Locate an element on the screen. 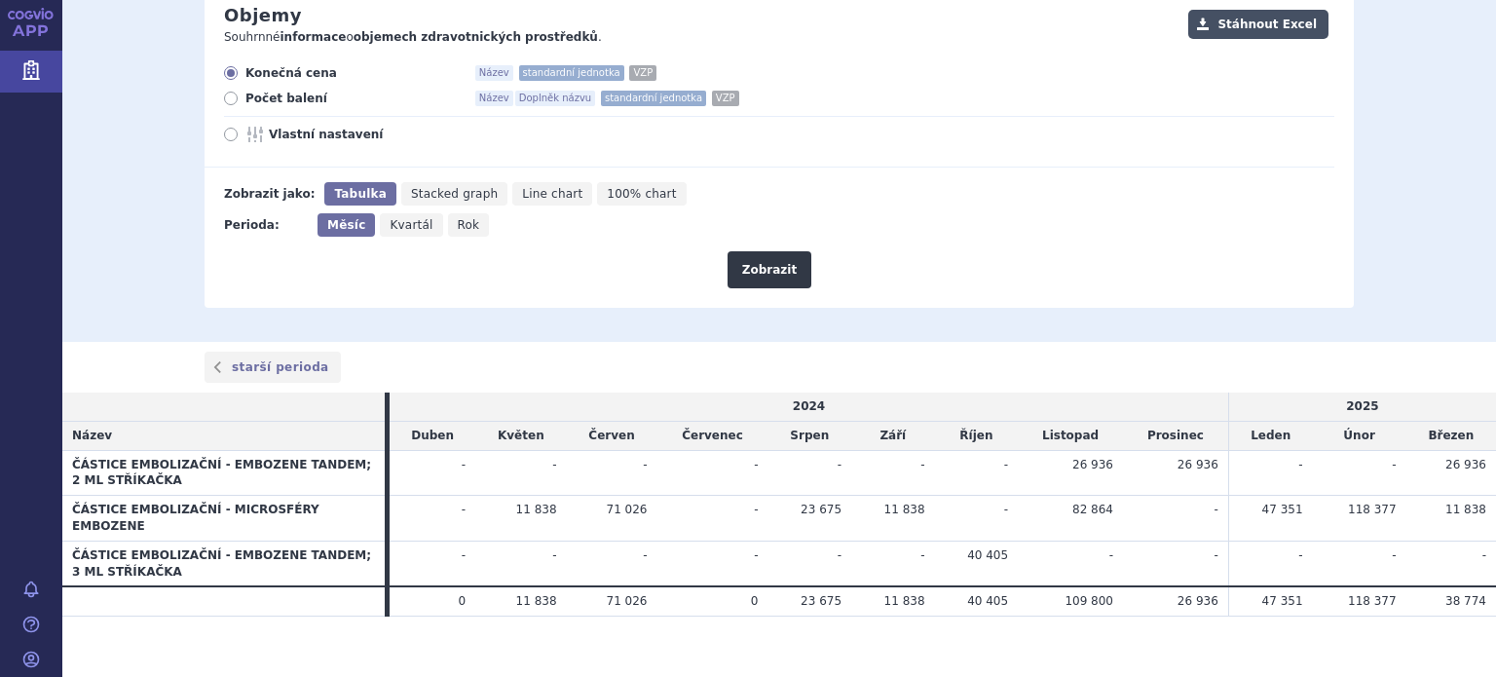 Image resolution: width=1496 pixels, height=677 pixels. td: Červen is located at coordinates (612, 435).